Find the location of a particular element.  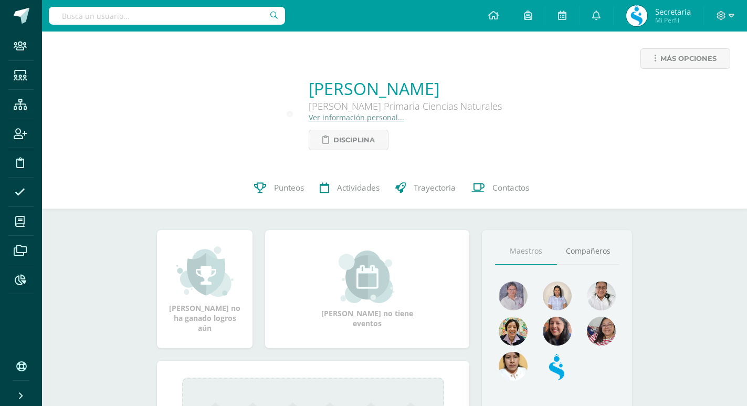

span: Punteos is located at coordinates (289, 187).